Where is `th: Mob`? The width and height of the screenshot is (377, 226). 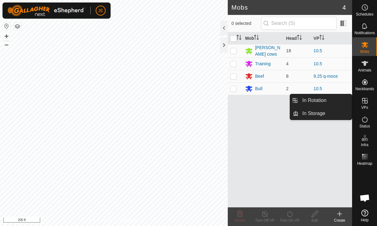 th: Mob is located at coordinates (263, 38).